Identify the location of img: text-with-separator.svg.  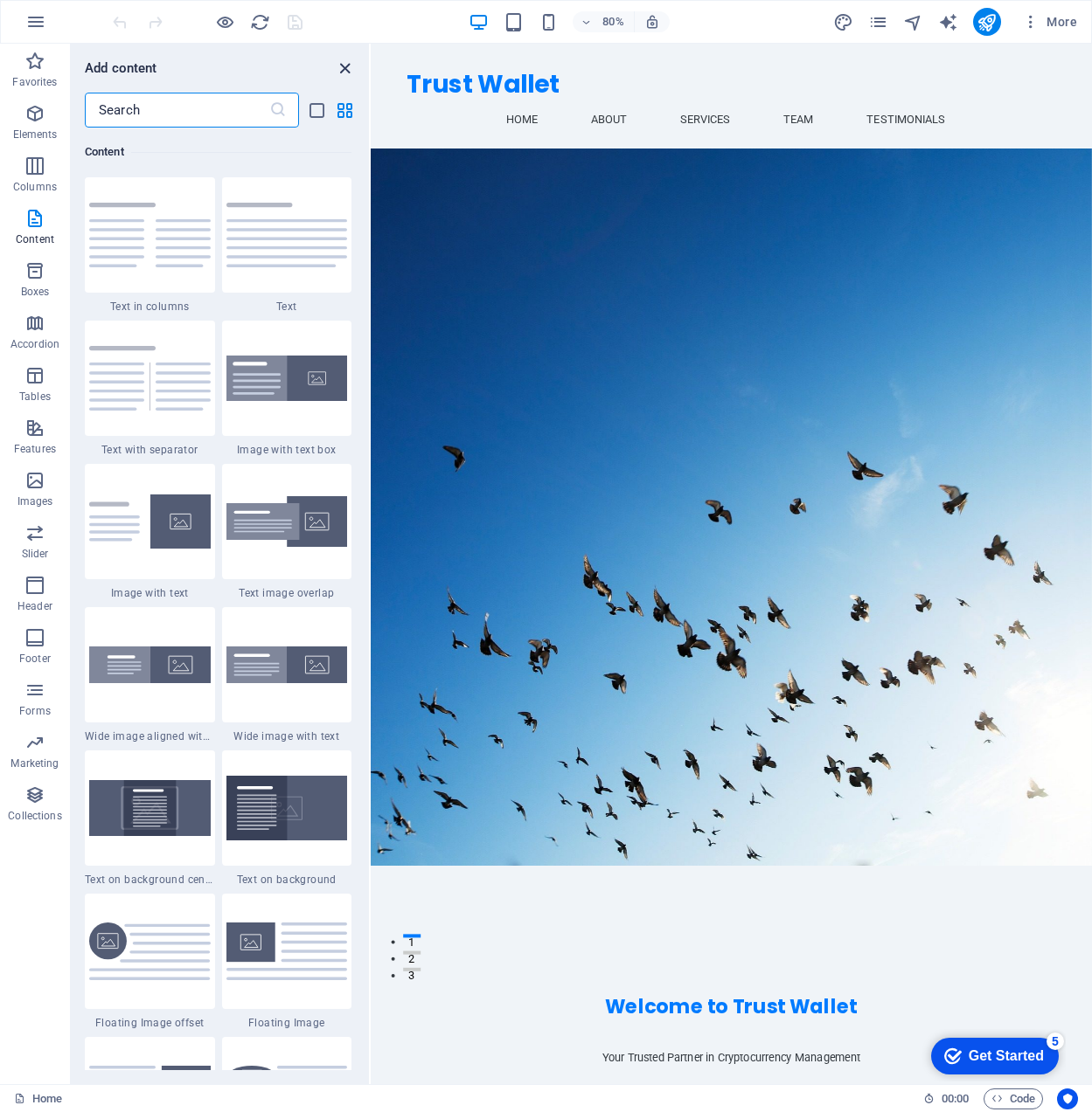
(150, 378).